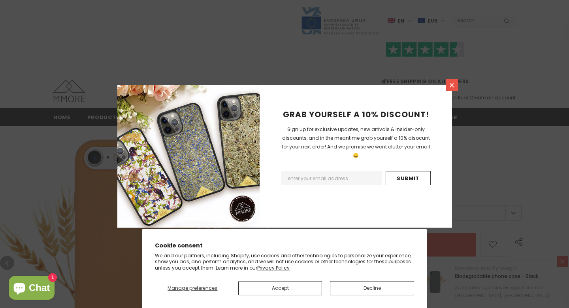  Describe the element at coordinates (452, 85) in the screenshot. I see `a: Close` at that location.